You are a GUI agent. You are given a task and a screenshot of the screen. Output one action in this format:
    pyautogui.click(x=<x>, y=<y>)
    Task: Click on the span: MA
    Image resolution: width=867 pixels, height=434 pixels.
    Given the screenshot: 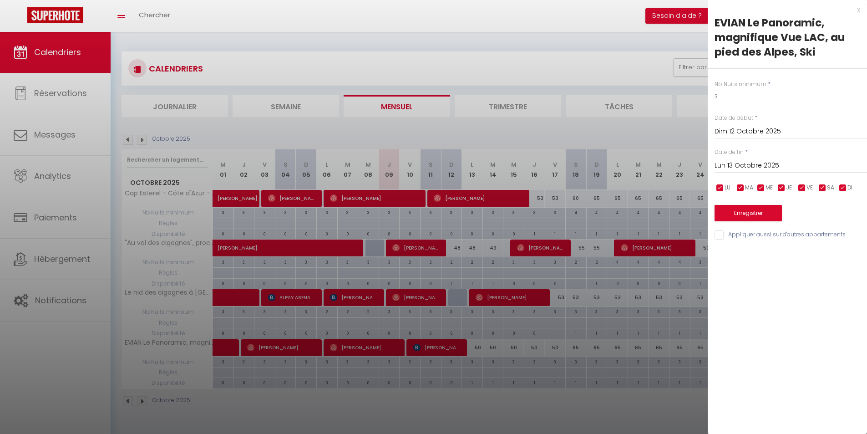 What is the action you would take?
    pyautogui.click(x=749, y=187)
    